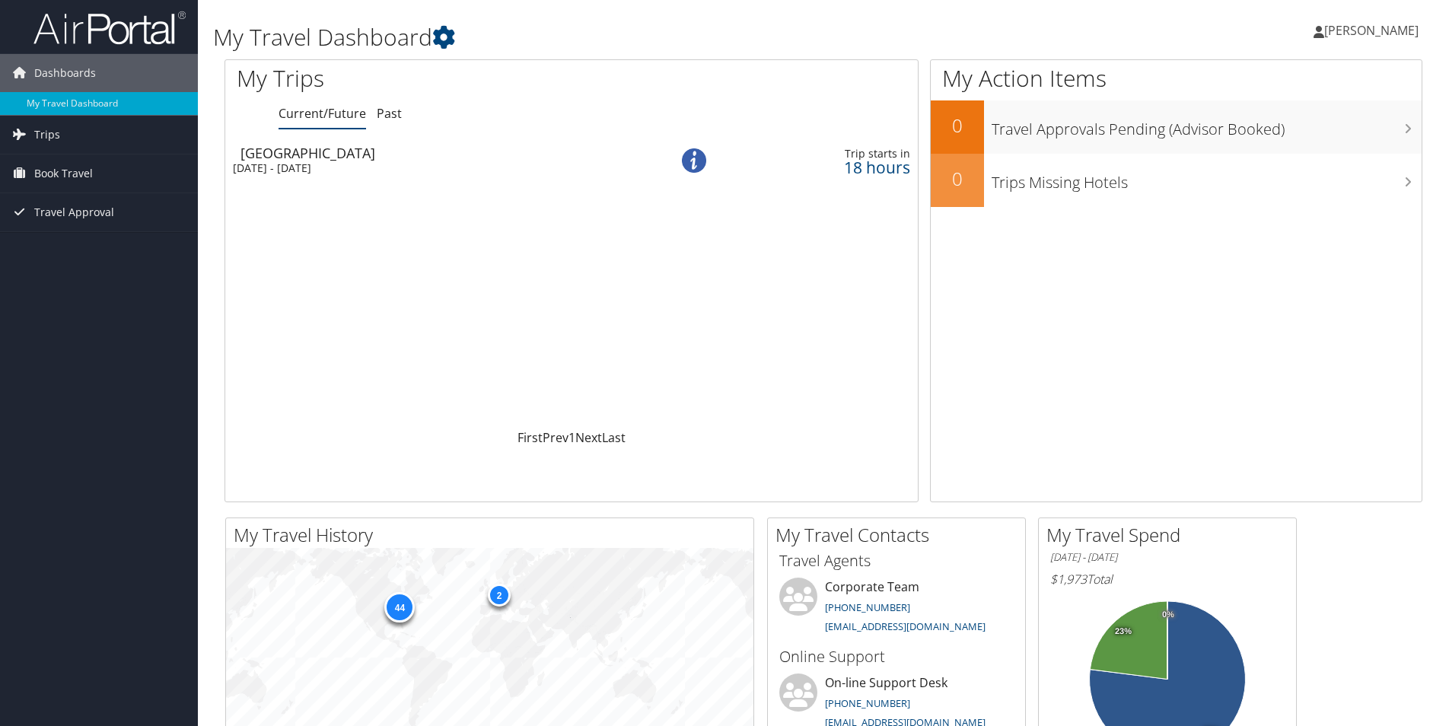 This screenshot has width=1449, height=726. I want to click on h3: Online Support, so click(897, 657).